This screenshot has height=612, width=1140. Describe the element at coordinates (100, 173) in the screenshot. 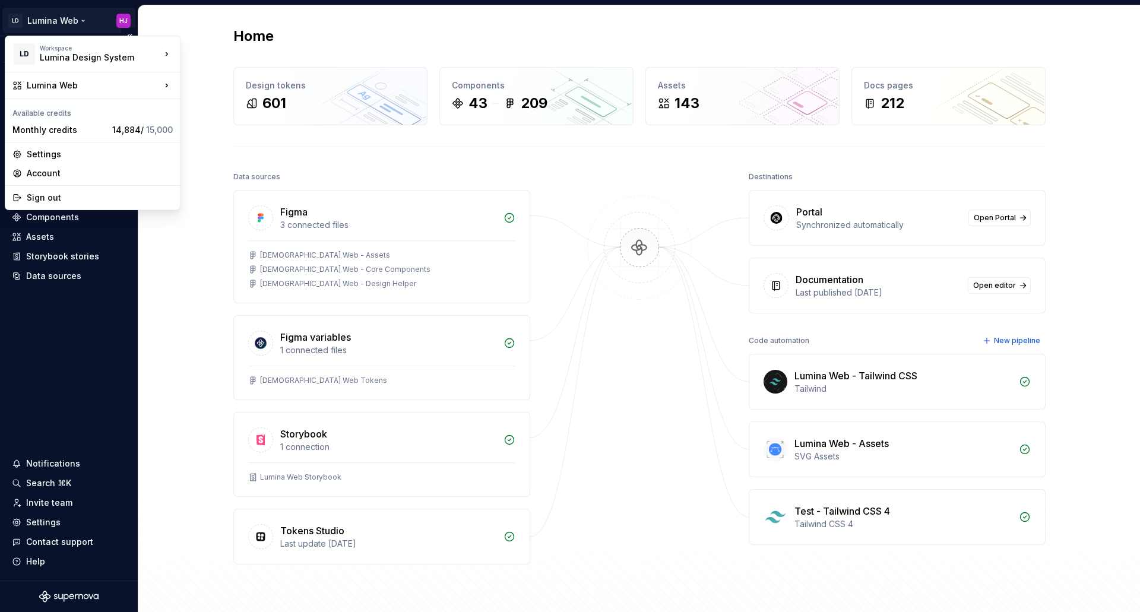

I see `div: Account` at that location.